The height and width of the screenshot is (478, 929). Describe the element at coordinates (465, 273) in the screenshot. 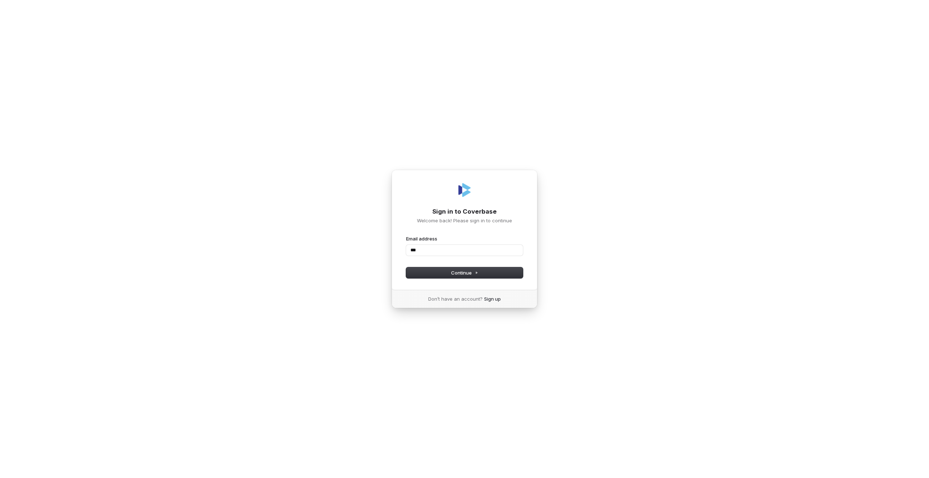

I see `span: Continue` at that location.